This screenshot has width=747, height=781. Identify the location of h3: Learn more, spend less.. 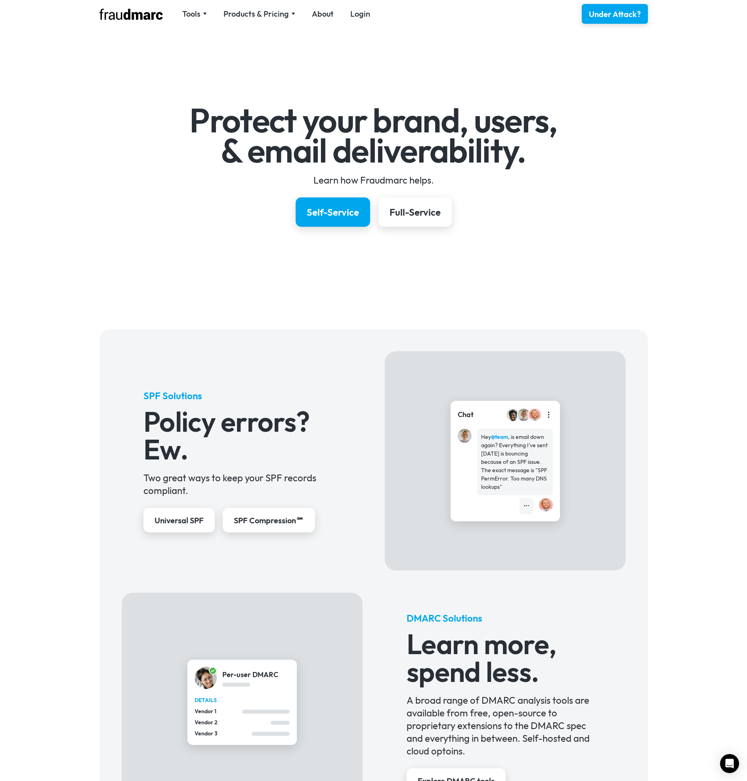
(505, 657).